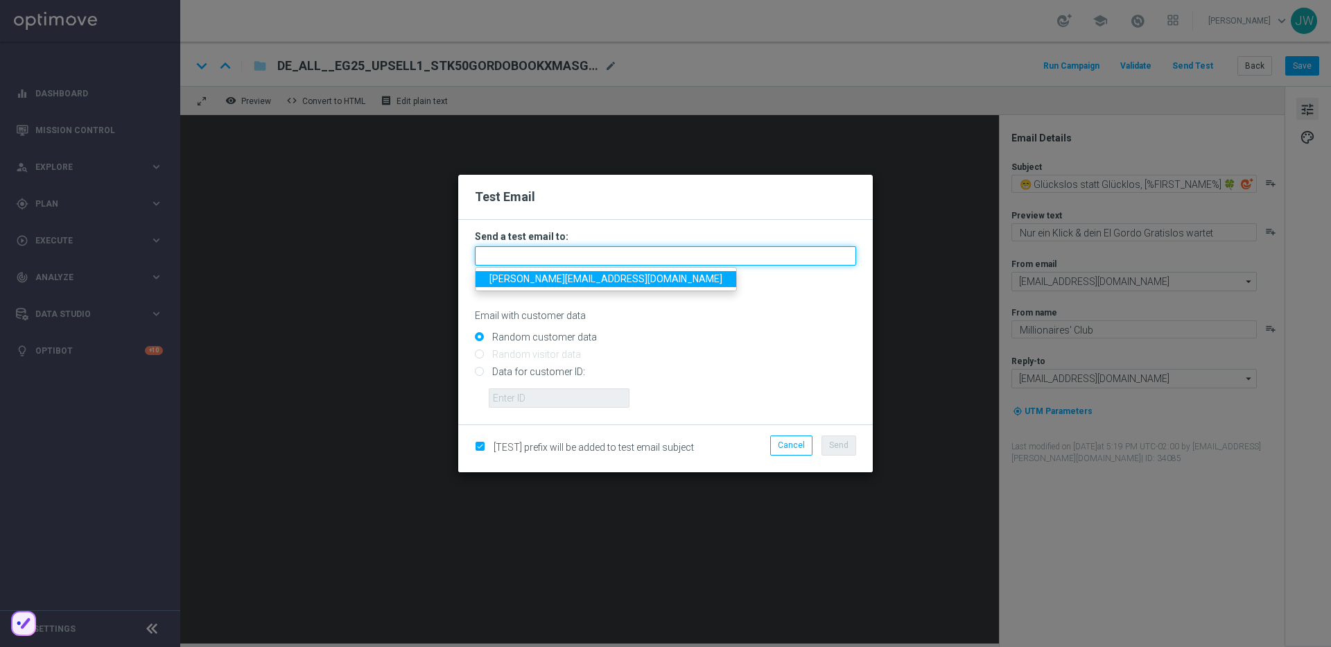 The width and height of the screenshot is (1331, 647). Describe the element at coordinates (559, 398) in the screenshot. I see `input: Enter ID` at that location.